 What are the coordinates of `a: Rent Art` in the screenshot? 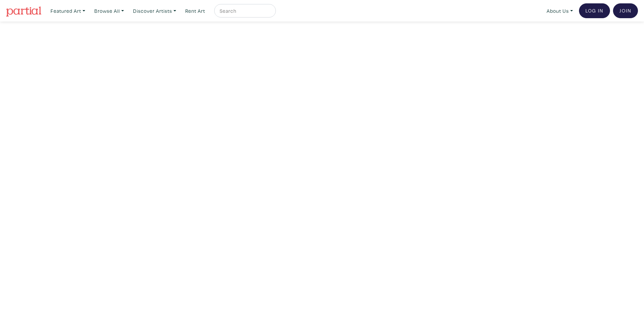 It's located at (195, 11).